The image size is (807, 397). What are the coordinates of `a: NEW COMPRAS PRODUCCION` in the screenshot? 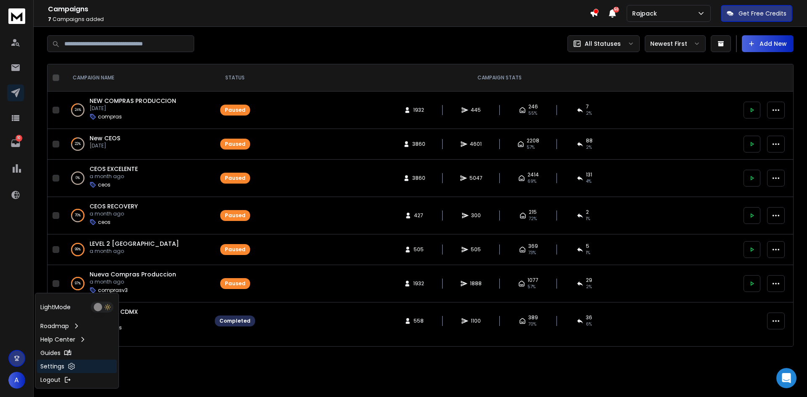 It's located at (133, 101).